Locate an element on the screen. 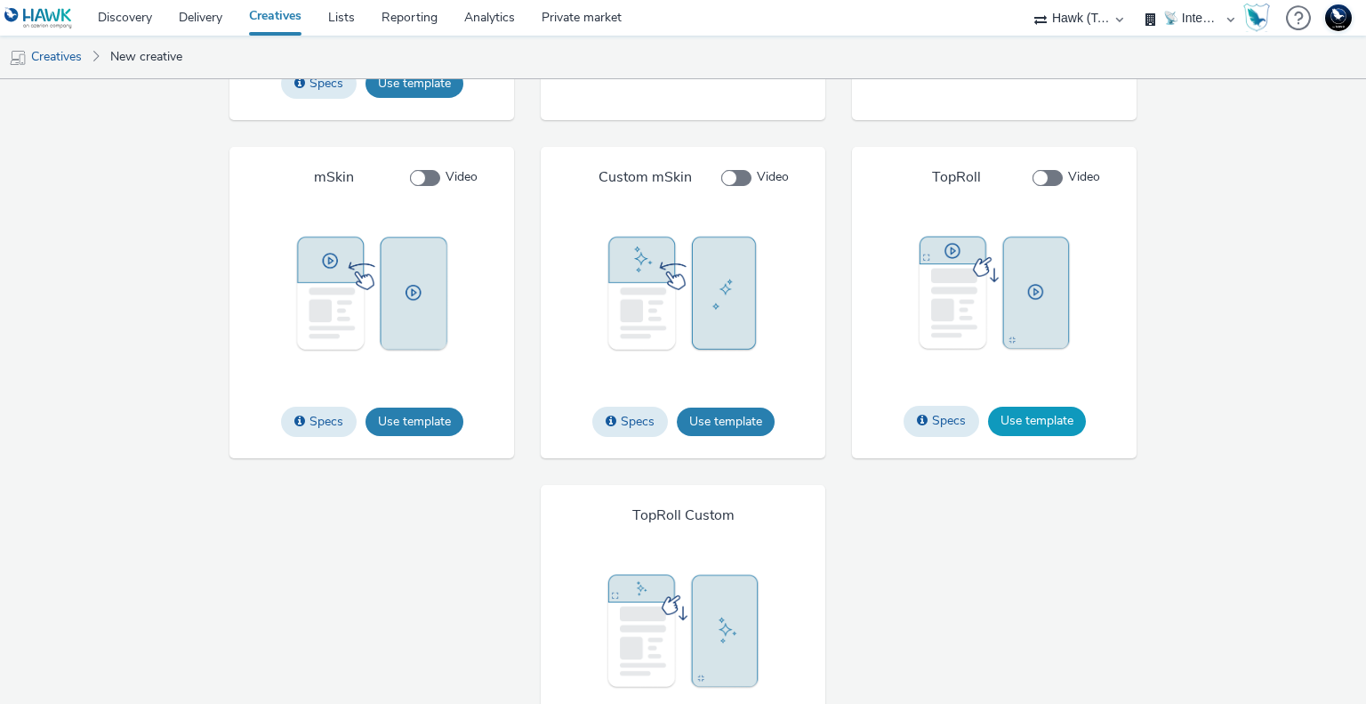 The width and height of the screenshot is (1366, 704). h4: Custom mSkin is located at coordinates (645, 178).